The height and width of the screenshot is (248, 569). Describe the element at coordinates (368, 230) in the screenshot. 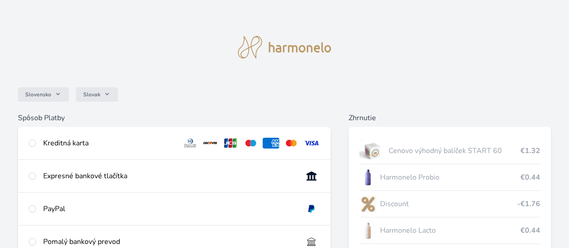

I see `img: CLEAN_LACTO_se_stinem_x-hi-lo.jpg` at that location.